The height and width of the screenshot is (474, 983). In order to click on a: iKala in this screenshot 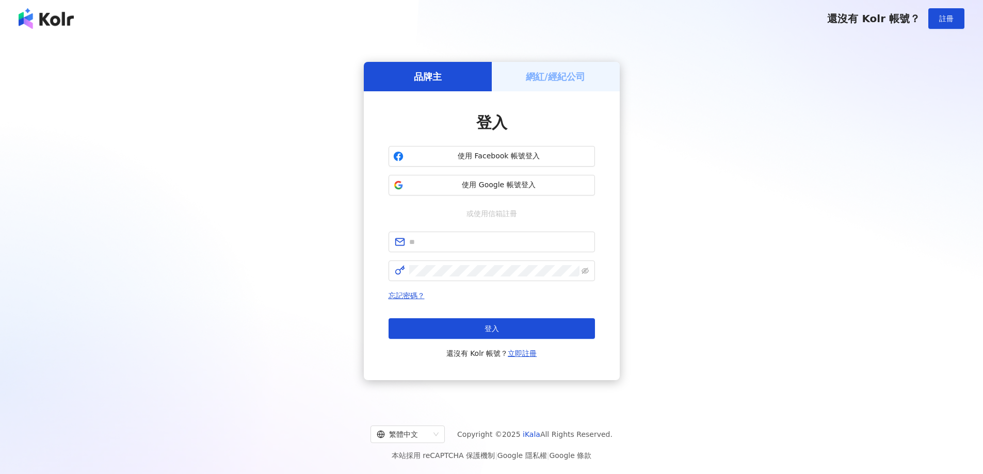, I will do `click(531, 434)`.